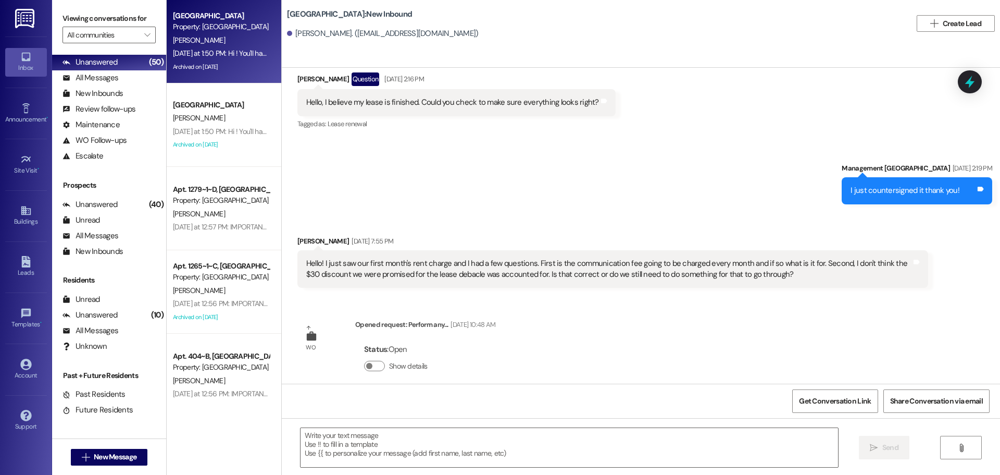 This screenshot has width=1000, height=475. I want to click on div: Opened request: Perform any..., so click(426, 326).